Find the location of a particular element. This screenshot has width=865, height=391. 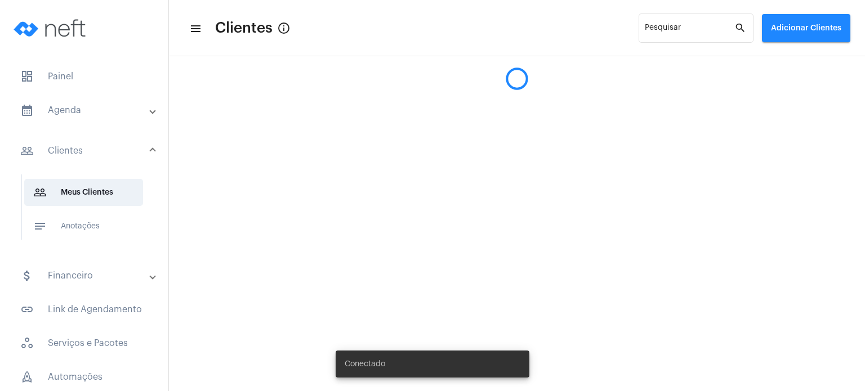

mat-expansion-panel-header: sidenav iconClientes is located at coordinates (87, 151).